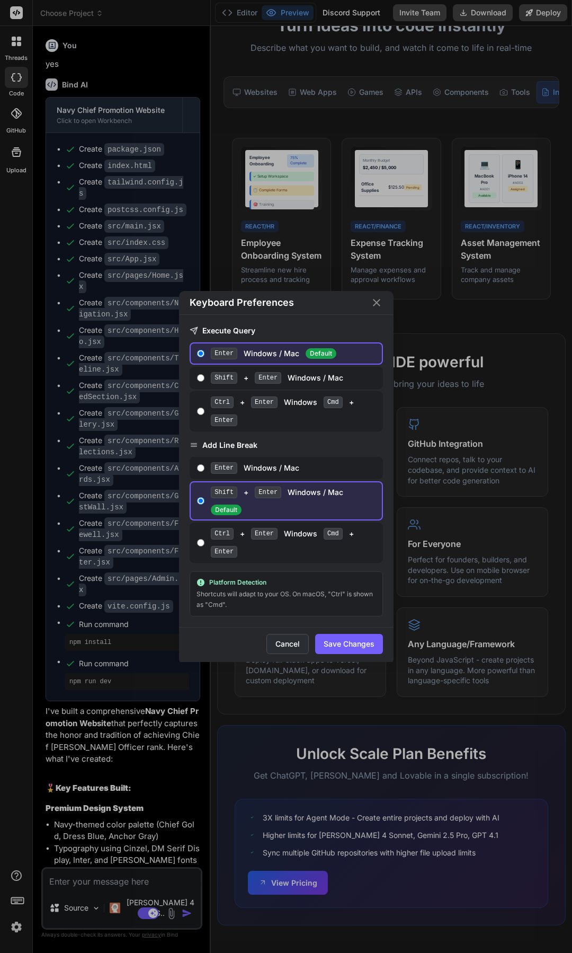  Describe the element at coordinates (286, 331) in the screenshot. I see `h3: Execute Query` at that location.